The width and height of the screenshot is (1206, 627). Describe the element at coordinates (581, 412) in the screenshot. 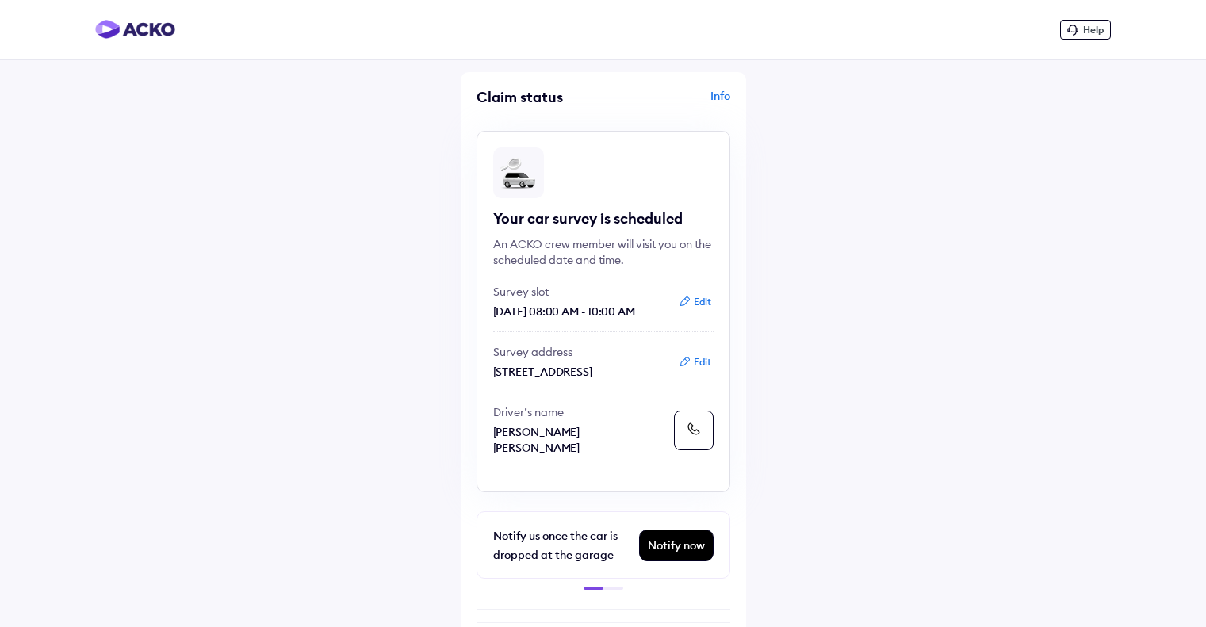

I see `p: Driver’s name` at that location.